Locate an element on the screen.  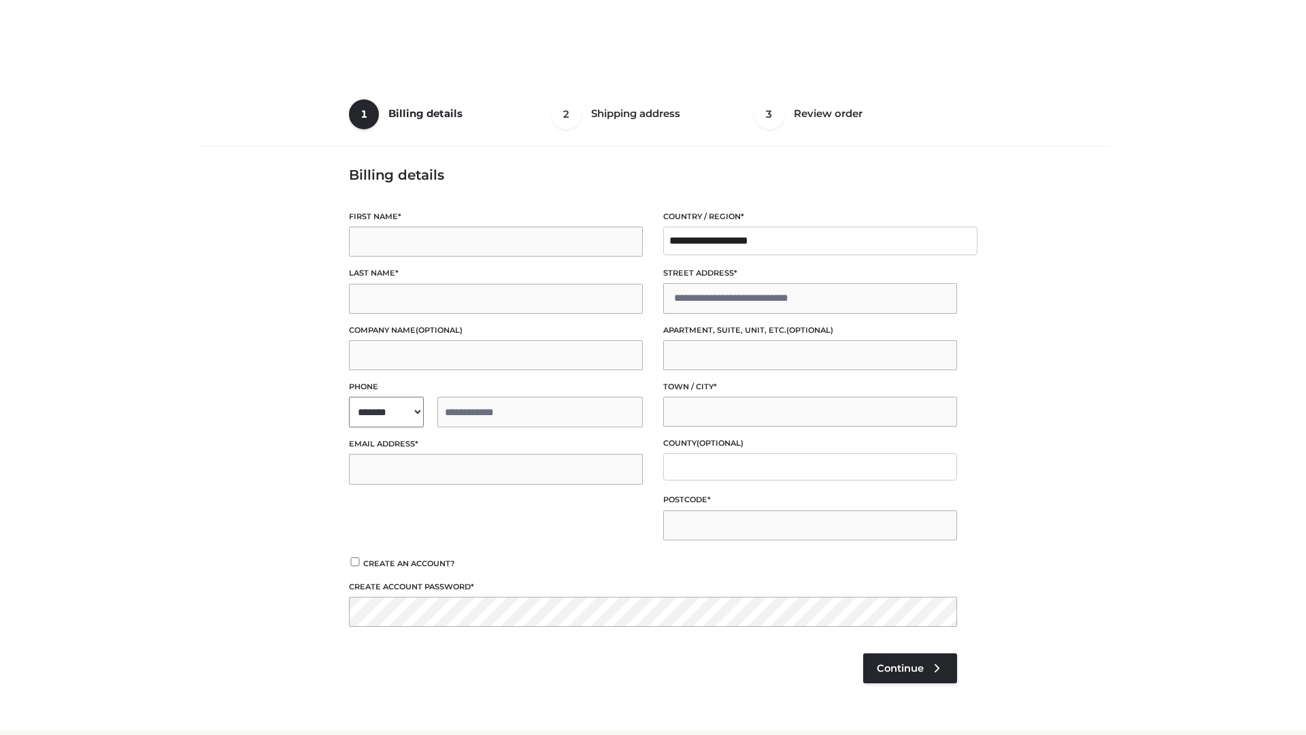
span: Billing details is located at coordinates (425, 113).